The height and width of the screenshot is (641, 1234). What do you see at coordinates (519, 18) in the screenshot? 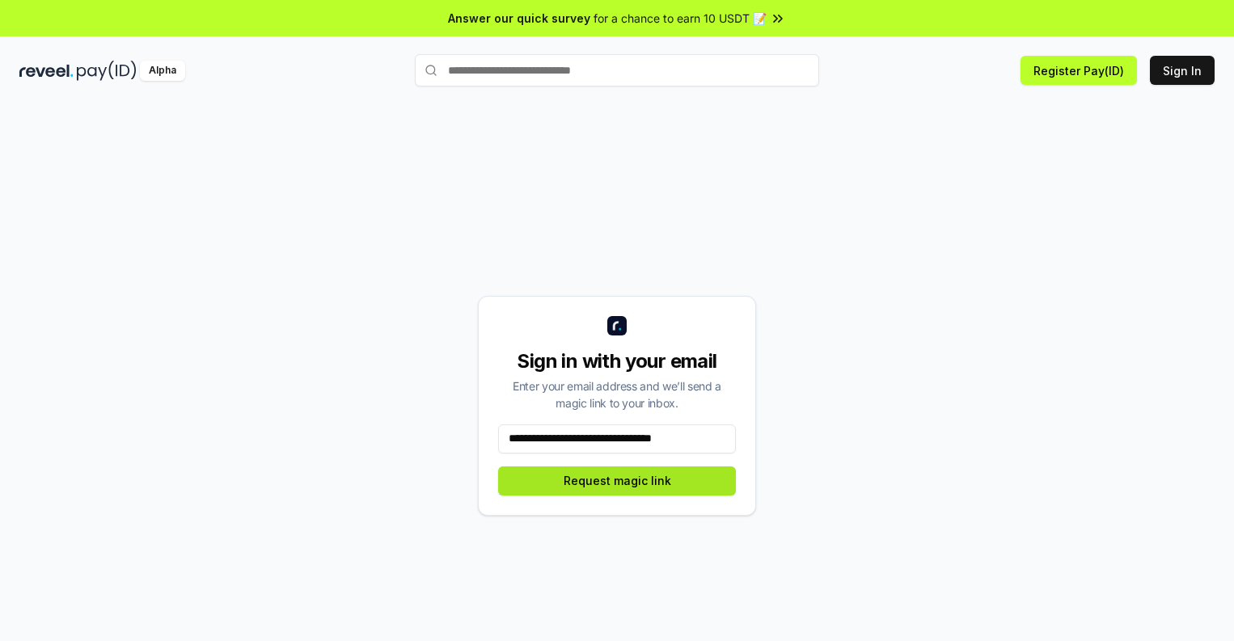
I see `span: Answer our quick survey` at bounding box center [519, 18].